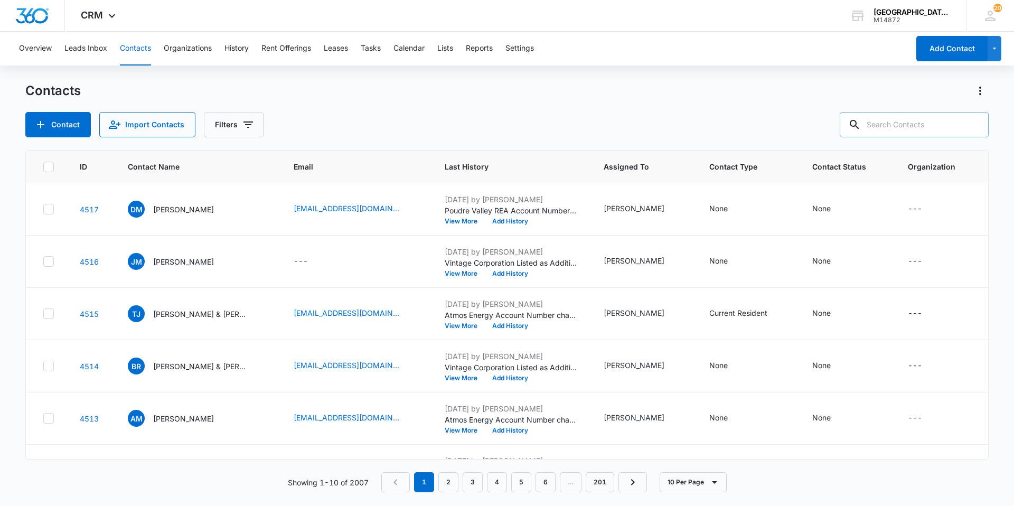 The image size is (1014, 506). What do you see at coordinates (83, 166) in the screenshot?
I see `span: ID` at bounding box center [83, 166].